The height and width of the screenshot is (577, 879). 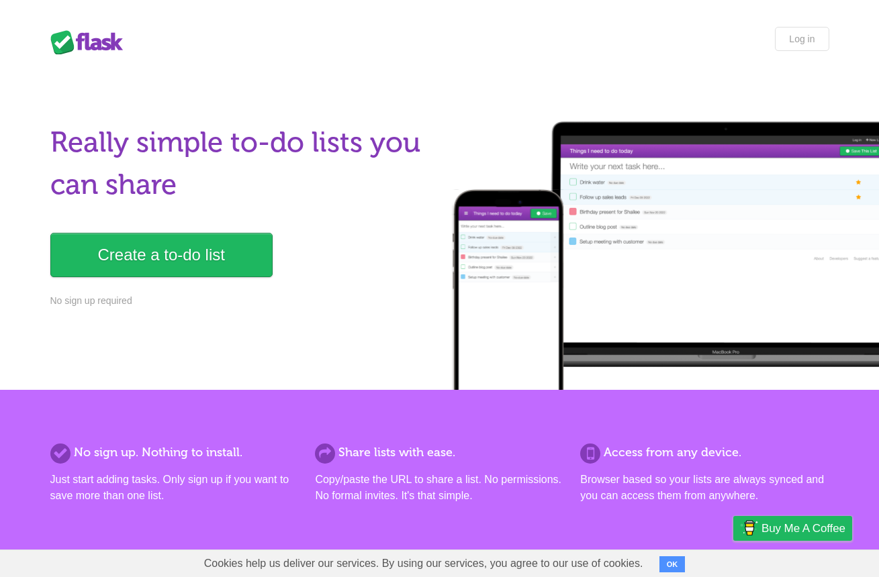 I want to click on button: OK, so click(x=672, y=565).